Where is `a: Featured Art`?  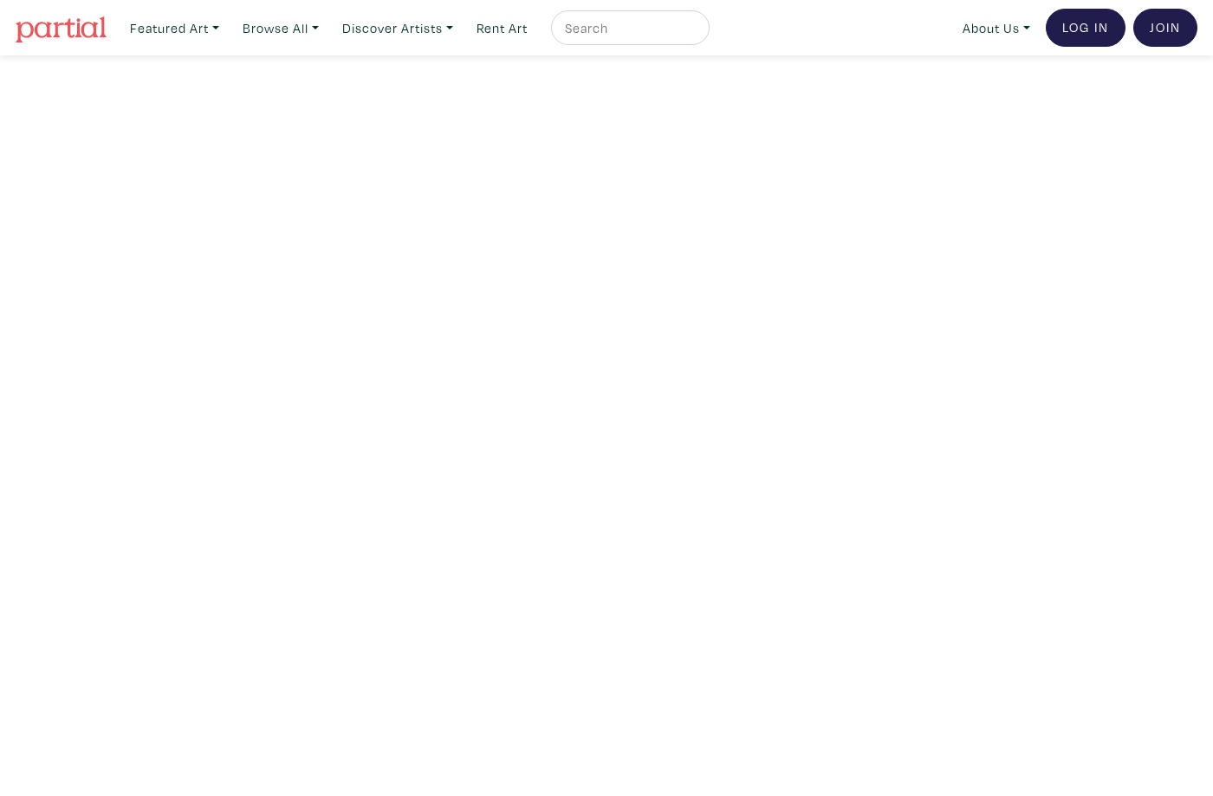 a: Featured Art is located at coordinates (174, 28).